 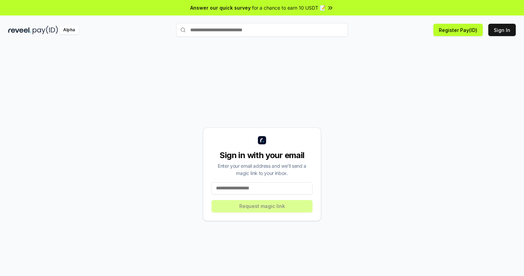 What do you see at coordinates (69, 30) in the screenshot?
I see `div: Alpha` at bounding box center [69, 30].